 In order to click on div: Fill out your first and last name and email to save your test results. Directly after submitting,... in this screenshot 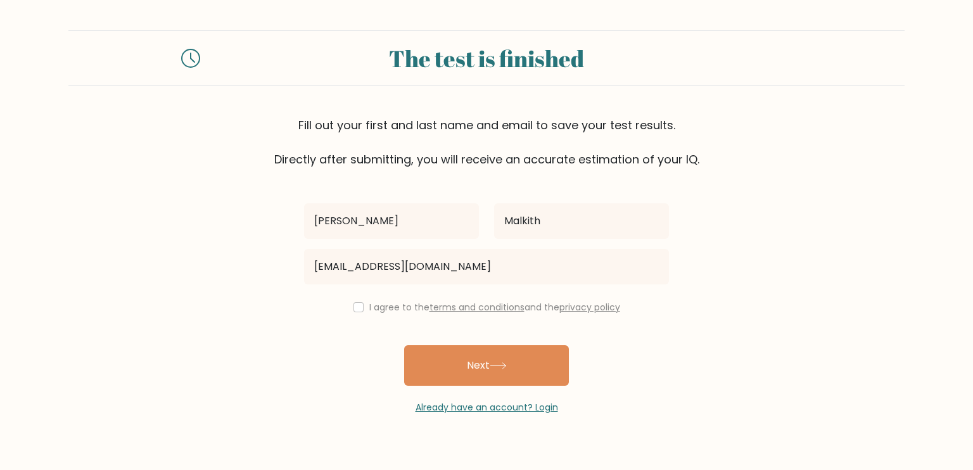, I will do `click(487, 142)`.